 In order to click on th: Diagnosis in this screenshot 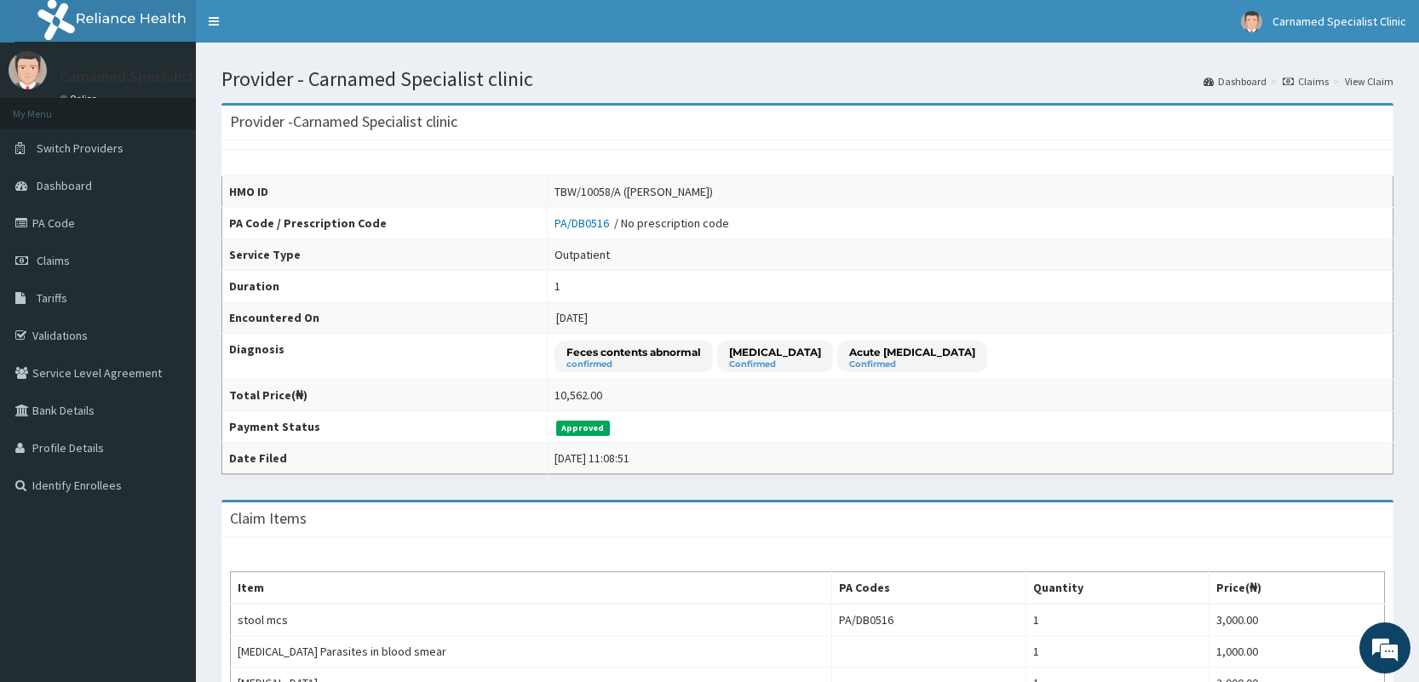, I will do `click(385, 357)`.